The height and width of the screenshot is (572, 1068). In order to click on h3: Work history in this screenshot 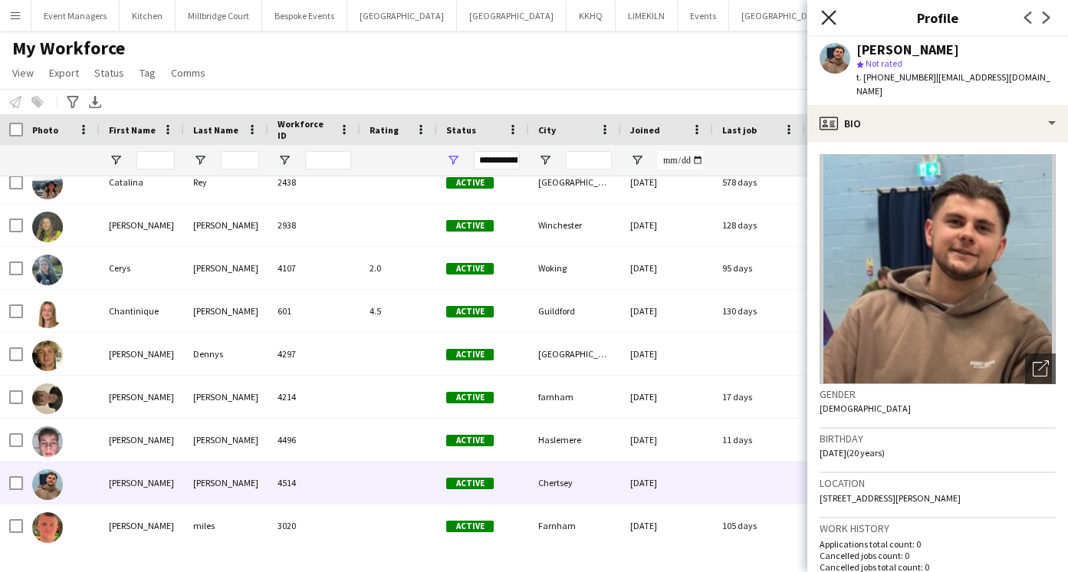, I will do `click(938, 528)`.